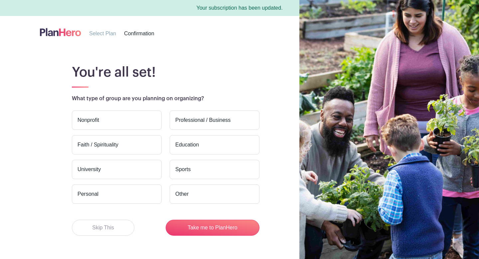  What do you see at coordinates (117, 145) in the screenshot?
I see `label: Faith / Spirituality` at bounding box center [117, 145].